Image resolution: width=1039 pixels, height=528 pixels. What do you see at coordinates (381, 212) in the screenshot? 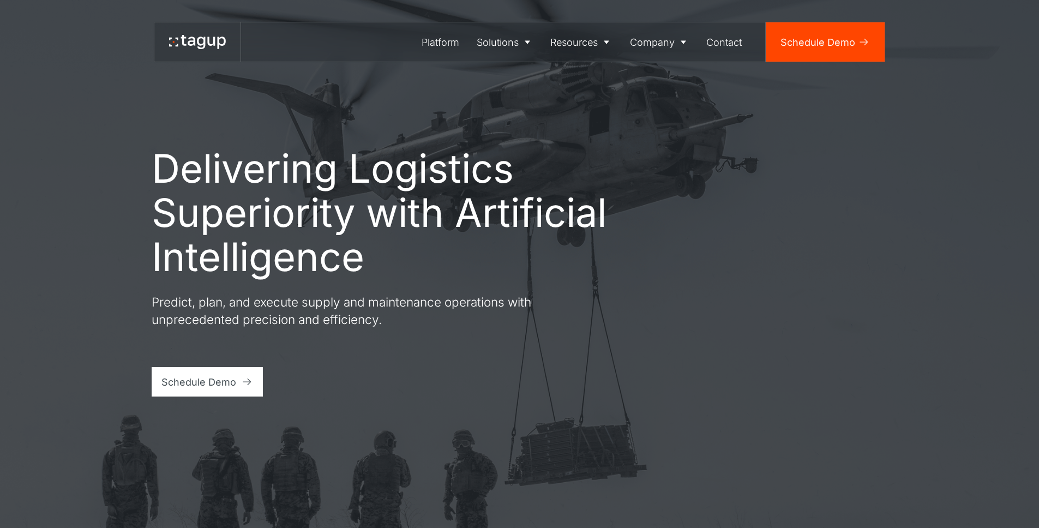
I see `h1: Delivering Logistics Superiority with Artificial Intelligence` at bounding box center [381, 212].